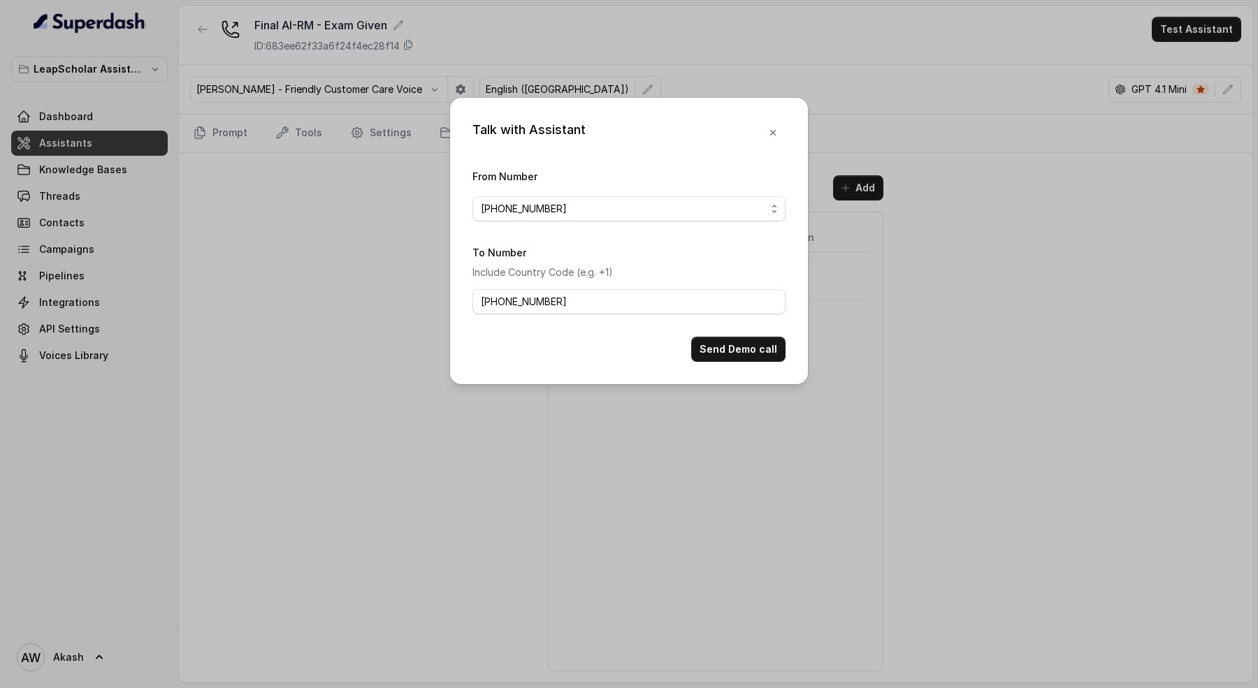 This screenshot has height=688, width=1258. I want to click on button: Send Demo call, so click(738, 349).